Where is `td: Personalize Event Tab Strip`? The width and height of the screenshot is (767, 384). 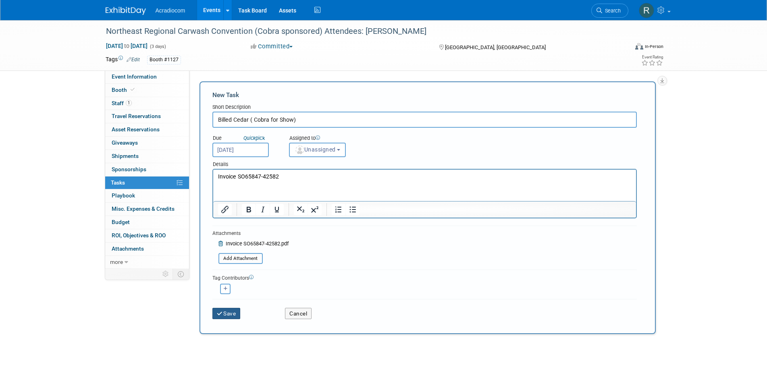
td: Personalize Event Tab Strip is located at coordinates (166, 274).